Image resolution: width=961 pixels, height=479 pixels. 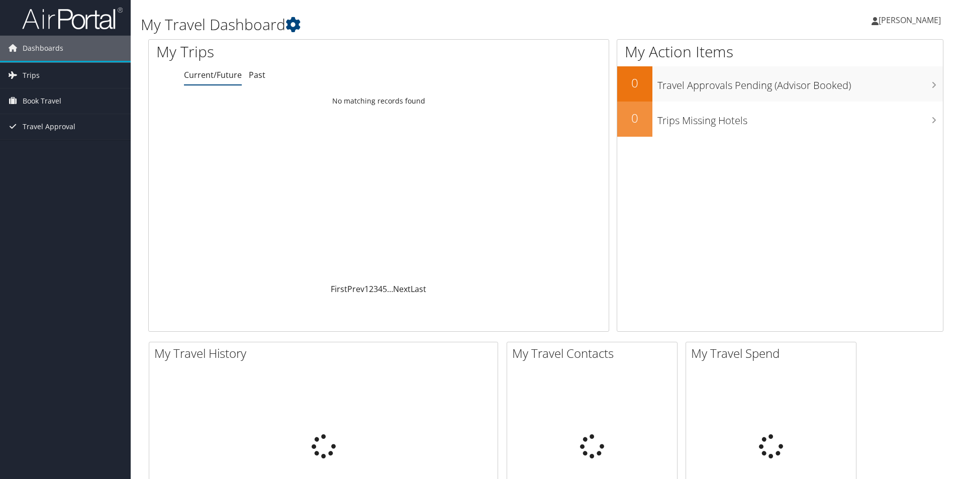 I want to click on a: Past, so click(x=257, y=75).